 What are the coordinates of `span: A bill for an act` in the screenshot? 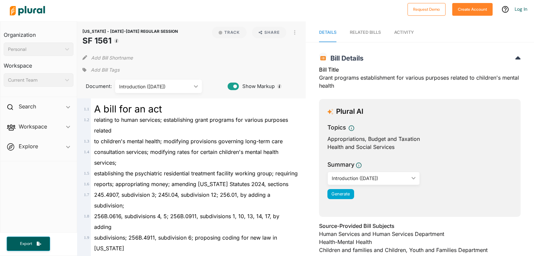 It's located at (128, 109).